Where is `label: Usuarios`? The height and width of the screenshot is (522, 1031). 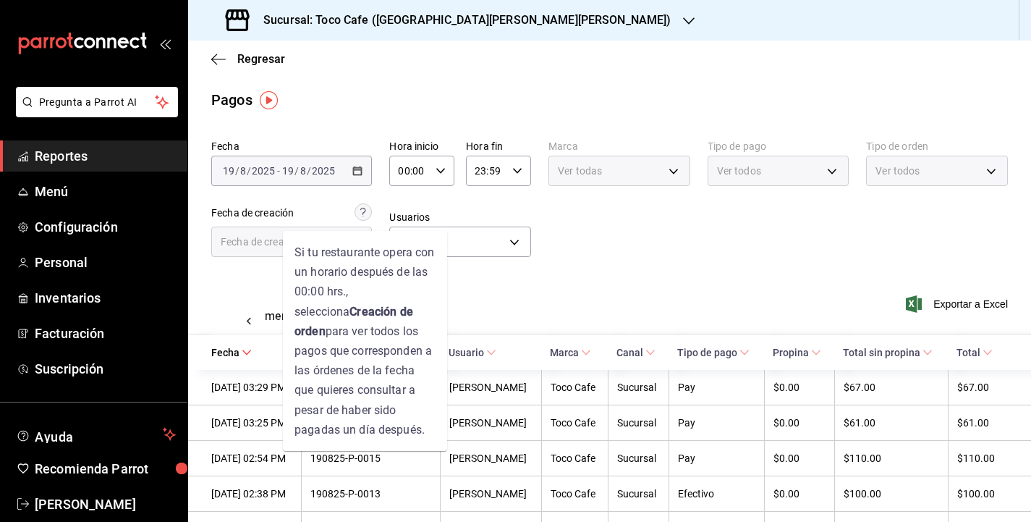 label: Usuarios is located at coordinates (460, 217).